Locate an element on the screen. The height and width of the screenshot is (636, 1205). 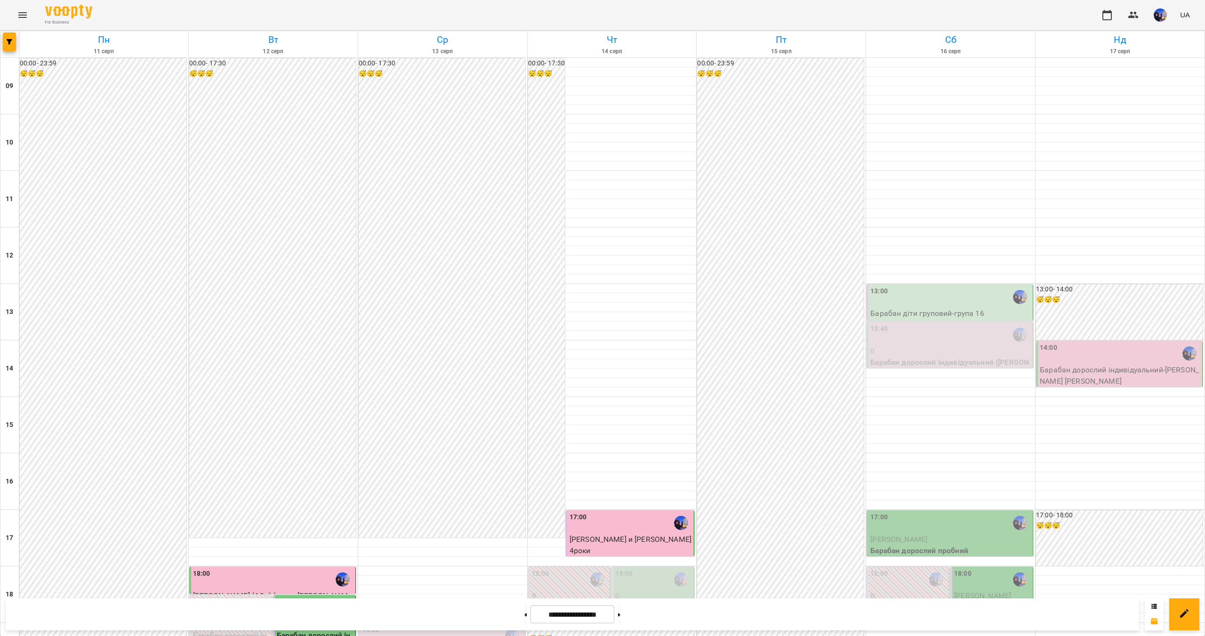
h6: 18 is located at coordinates (9, 594).